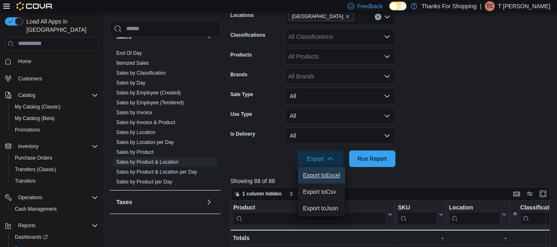 The height and width of the screenshot is (247, 557). What do you see at coordinates (33, 158) in the screenshot?
I see `a: Purchase Orders` at bounding box center [33, 158].